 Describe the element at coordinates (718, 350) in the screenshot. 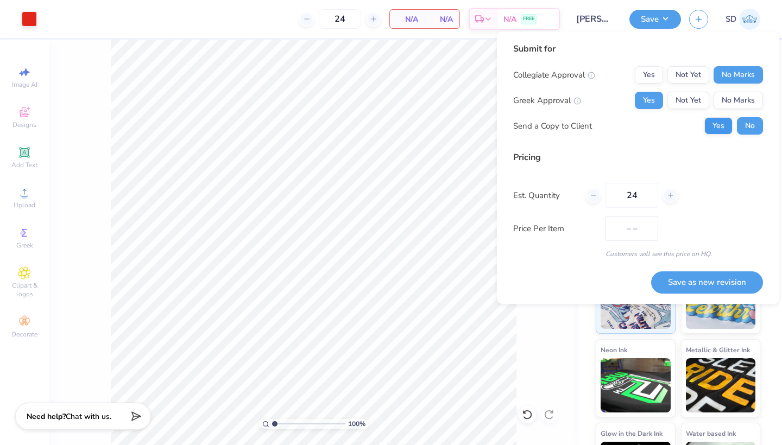

I see `span: Metallic & Glitter Ink` at that location.